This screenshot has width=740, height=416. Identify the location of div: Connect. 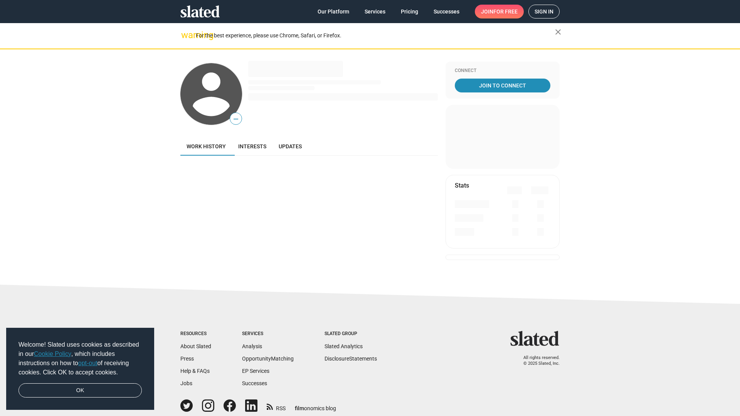
(503, 71).